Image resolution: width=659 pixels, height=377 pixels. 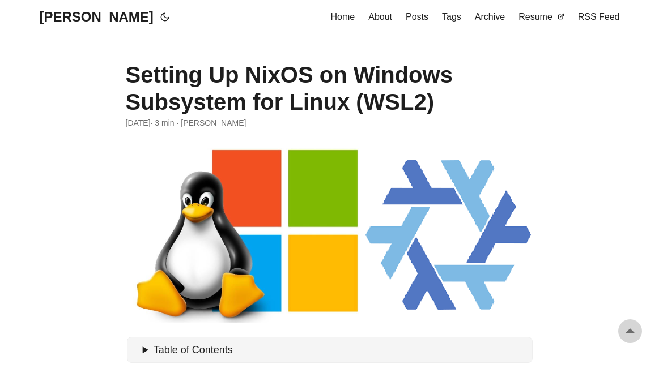 I want to click on span: RSS Feed, so click(x=599, y=16).